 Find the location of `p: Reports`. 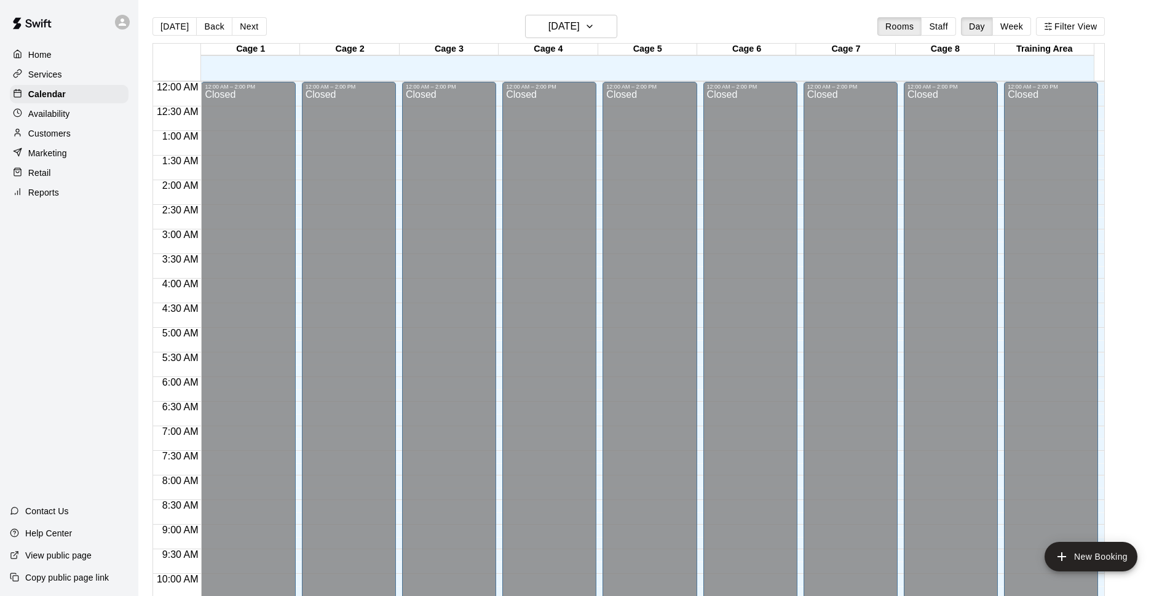

p: Reports is located at coordinates (44, 192).